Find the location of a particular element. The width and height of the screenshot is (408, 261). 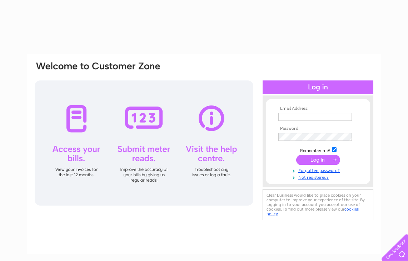

a: Not registered? is located at coordinates (319, 176).